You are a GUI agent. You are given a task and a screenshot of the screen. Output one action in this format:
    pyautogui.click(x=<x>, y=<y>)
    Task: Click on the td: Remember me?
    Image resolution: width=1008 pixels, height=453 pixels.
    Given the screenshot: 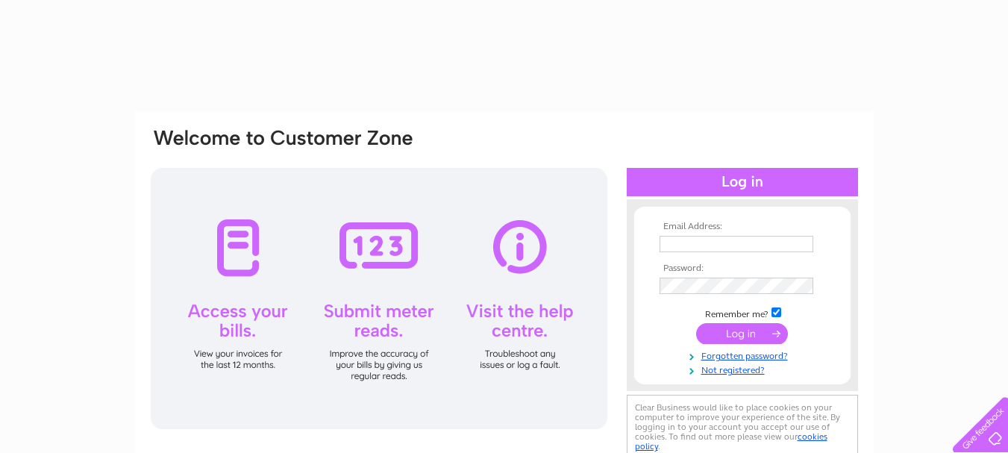 What is the action you would take?
    pyautogui.click(x=743, y=313)
    